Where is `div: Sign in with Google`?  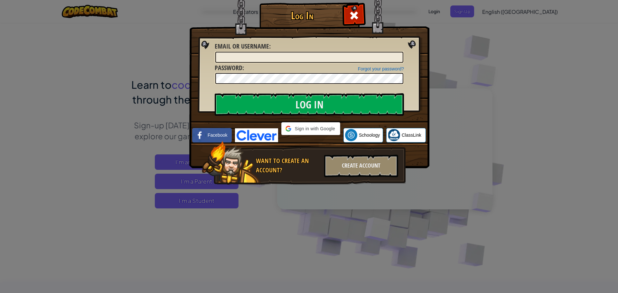
div: Sign in with Google is located at coordinates (311, 129).